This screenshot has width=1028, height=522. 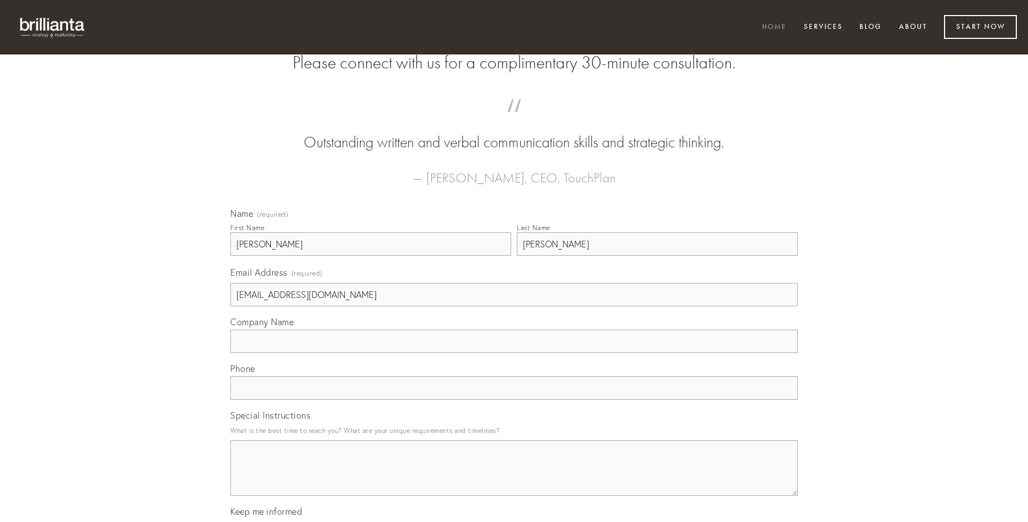 I want to click on span: Name, so click(x=241, y=214).